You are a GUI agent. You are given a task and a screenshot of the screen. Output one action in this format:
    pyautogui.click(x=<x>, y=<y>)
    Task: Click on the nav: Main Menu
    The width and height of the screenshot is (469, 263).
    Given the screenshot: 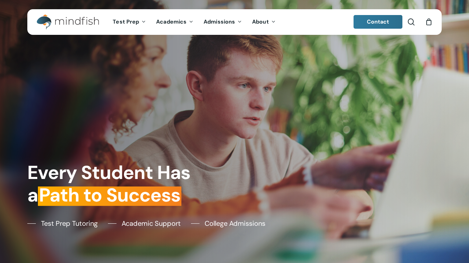 What is the action you would take?
    pyautogui.click(x=194, y=22)
    